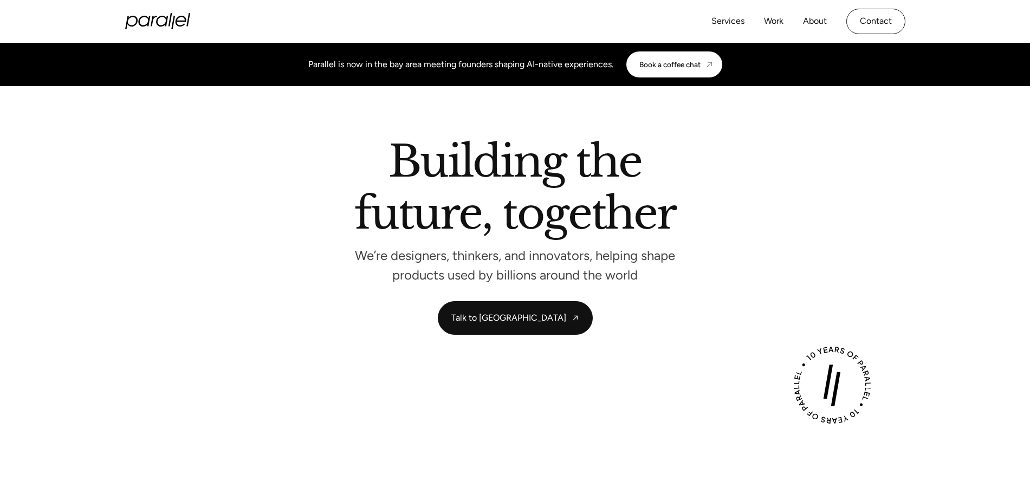 This screenshot has height=494, width=1030. What do you see at coordinates (815, 21) in the screenshot?
I see `a: About` at bounding box center [815, 21].